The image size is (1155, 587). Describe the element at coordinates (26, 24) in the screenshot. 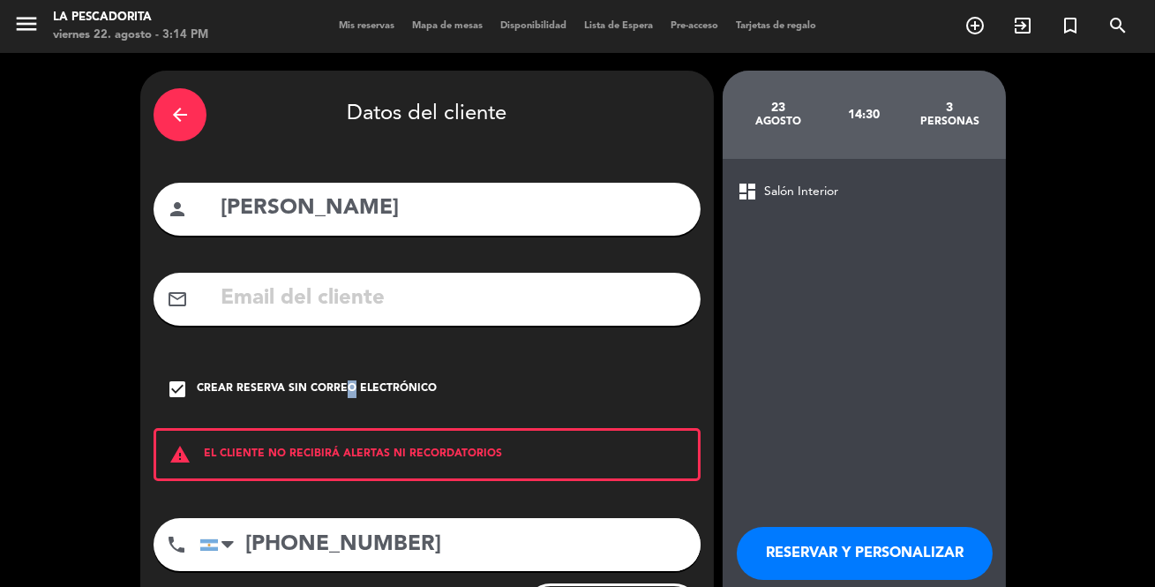

I see `i: menu` at that location.